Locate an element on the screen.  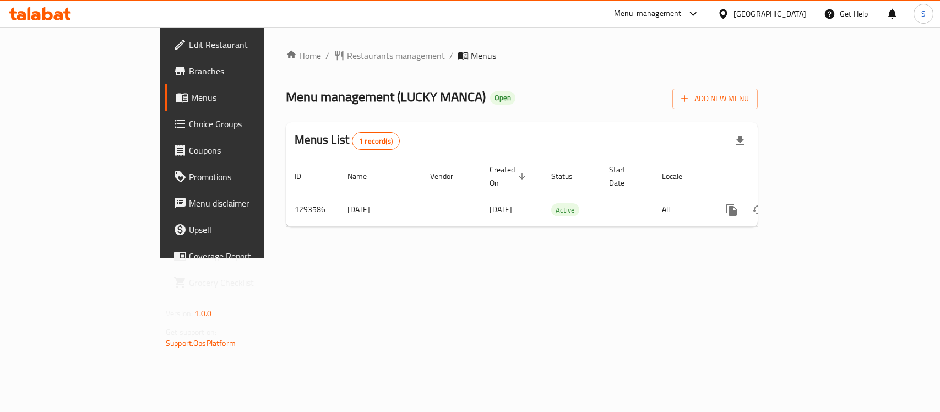
button: more is located at coordinates (732, 210).